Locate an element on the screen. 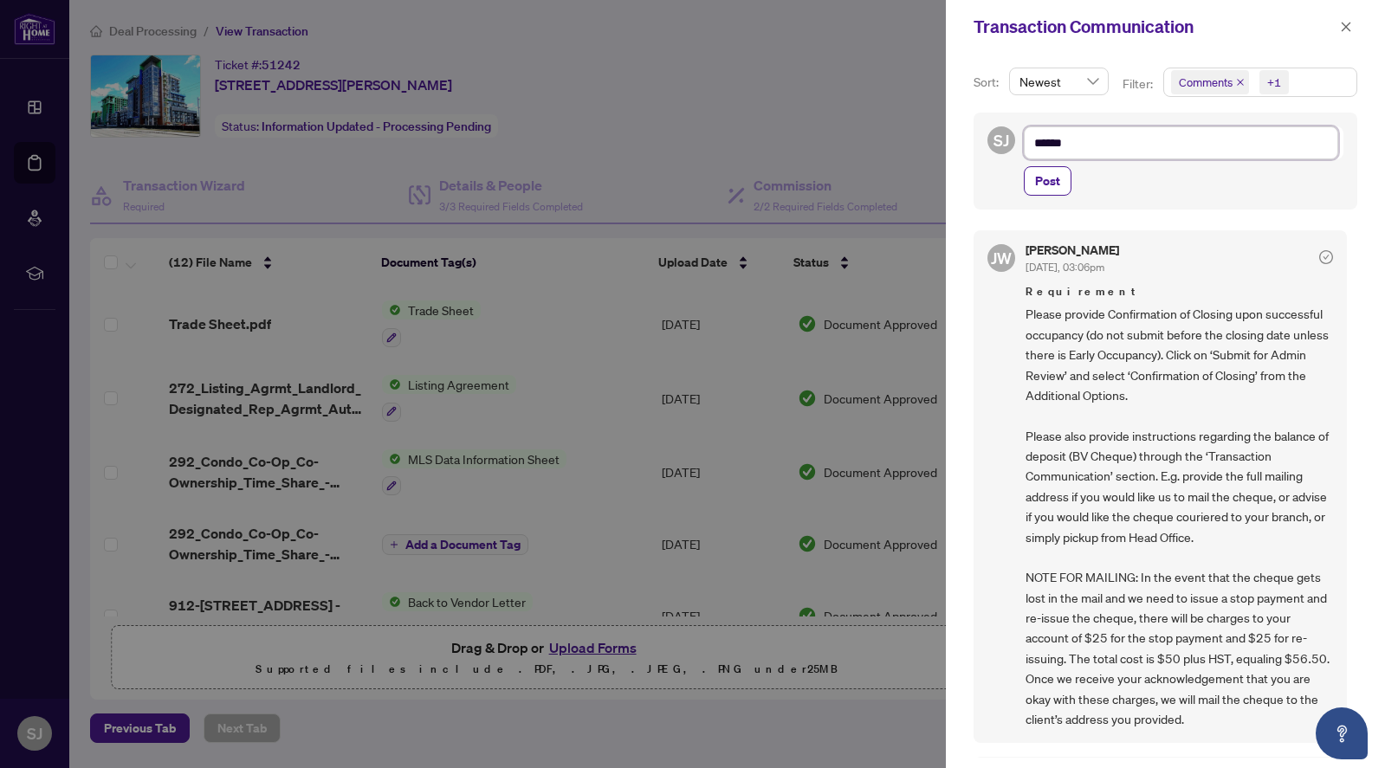 The width and height of the screenshot is (1385, 768). span: Newest is located at coordinates (1058, 81).